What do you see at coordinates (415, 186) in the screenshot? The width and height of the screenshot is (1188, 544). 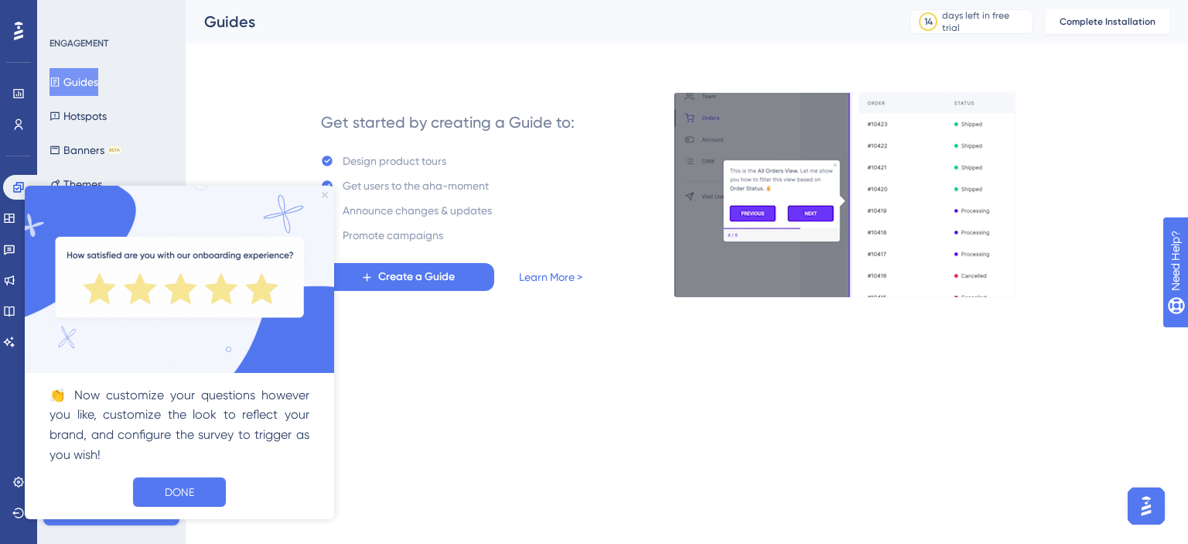 I see `div: Get users to the aha-moment` at bounding box center [415, 186].